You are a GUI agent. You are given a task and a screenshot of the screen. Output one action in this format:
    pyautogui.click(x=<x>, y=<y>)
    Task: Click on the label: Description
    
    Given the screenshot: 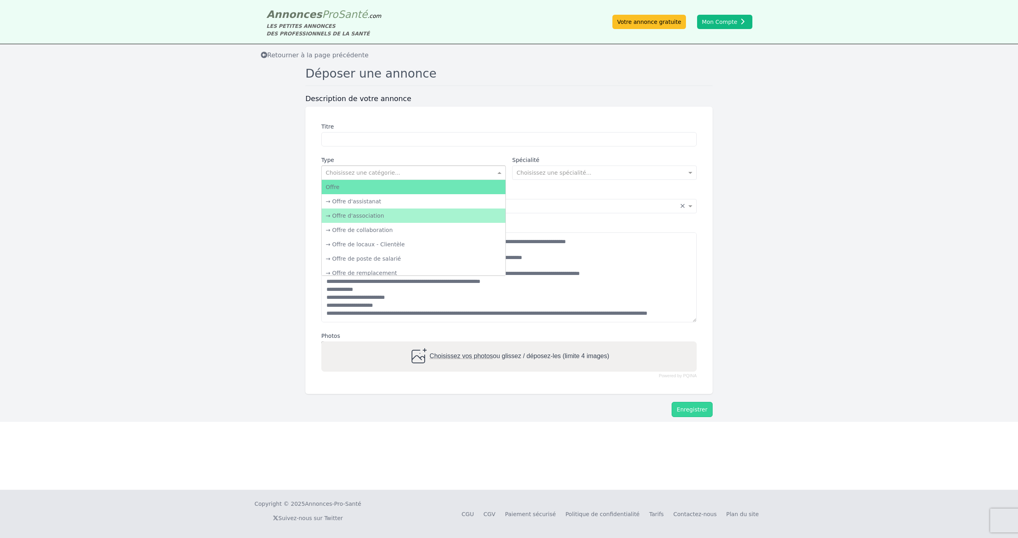 What is the action you would take?
    pyautogui.click(x=509, y=227)
    